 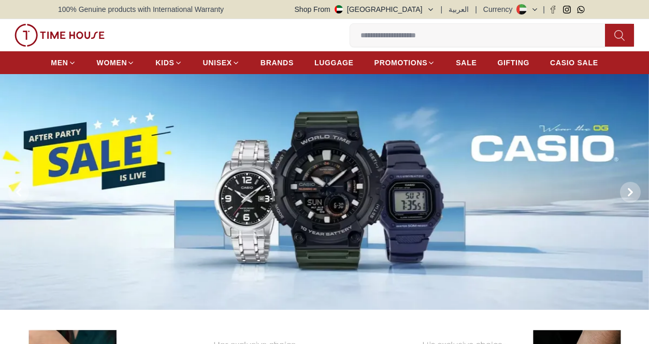 I want to click on a: Whatsapp, so click(x=580, y=9).